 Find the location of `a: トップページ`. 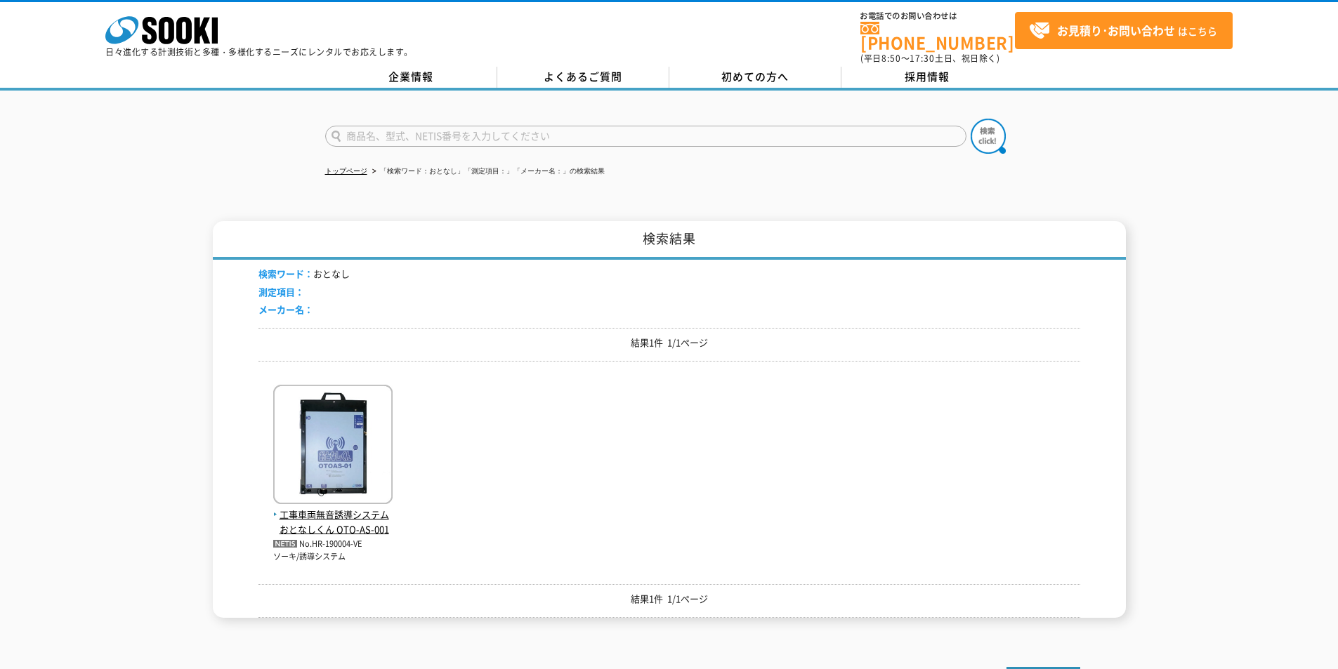

a: トップページ is located at coordinates (346, 171).